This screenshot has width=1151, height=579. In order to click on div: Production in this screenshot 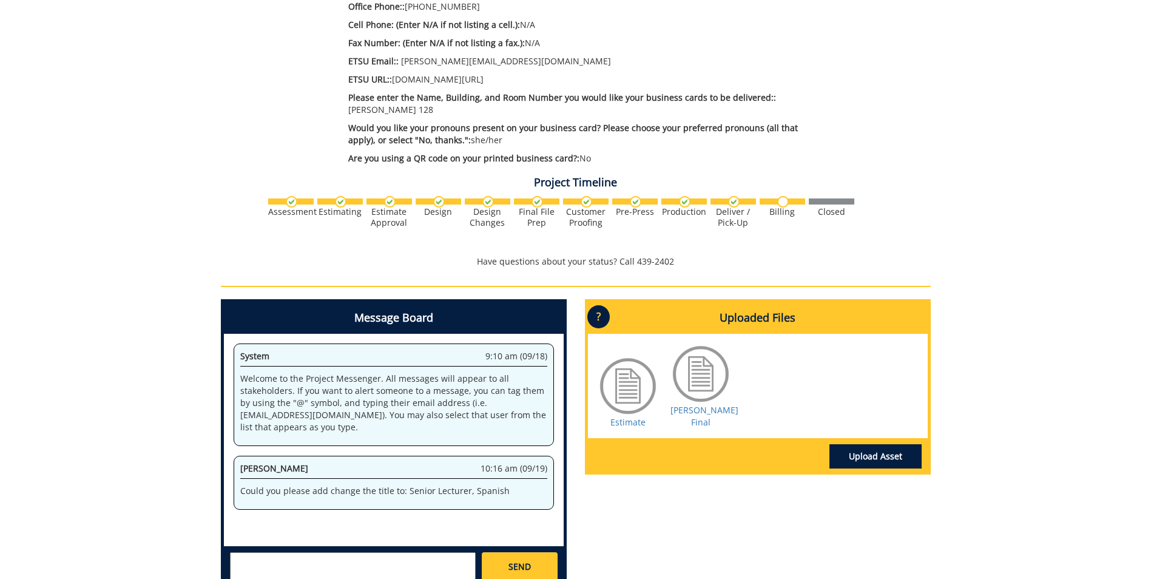, I will do `click(684, 212)`.